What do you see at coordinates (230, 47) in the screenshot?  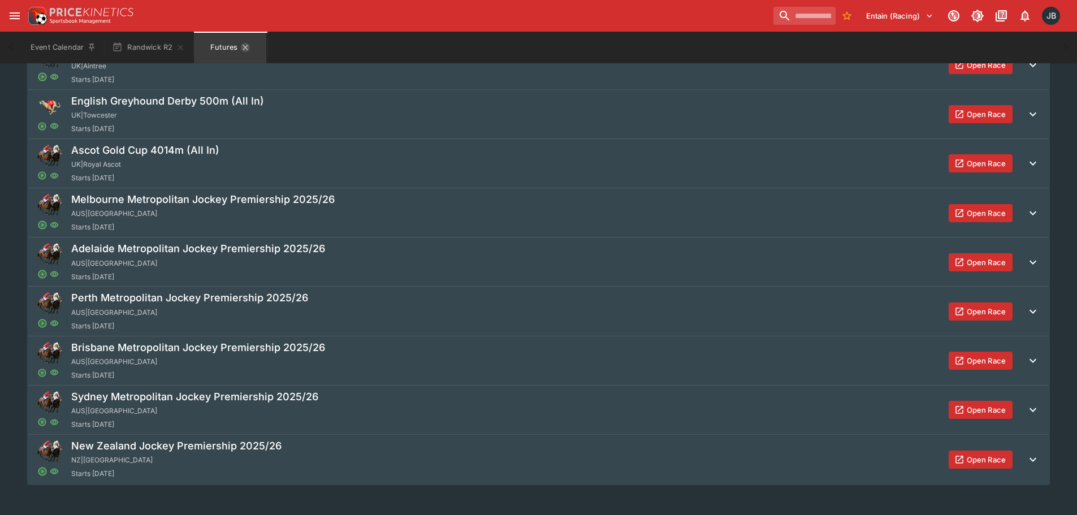 I see `button: Futures` at bounding box center [230, 47].